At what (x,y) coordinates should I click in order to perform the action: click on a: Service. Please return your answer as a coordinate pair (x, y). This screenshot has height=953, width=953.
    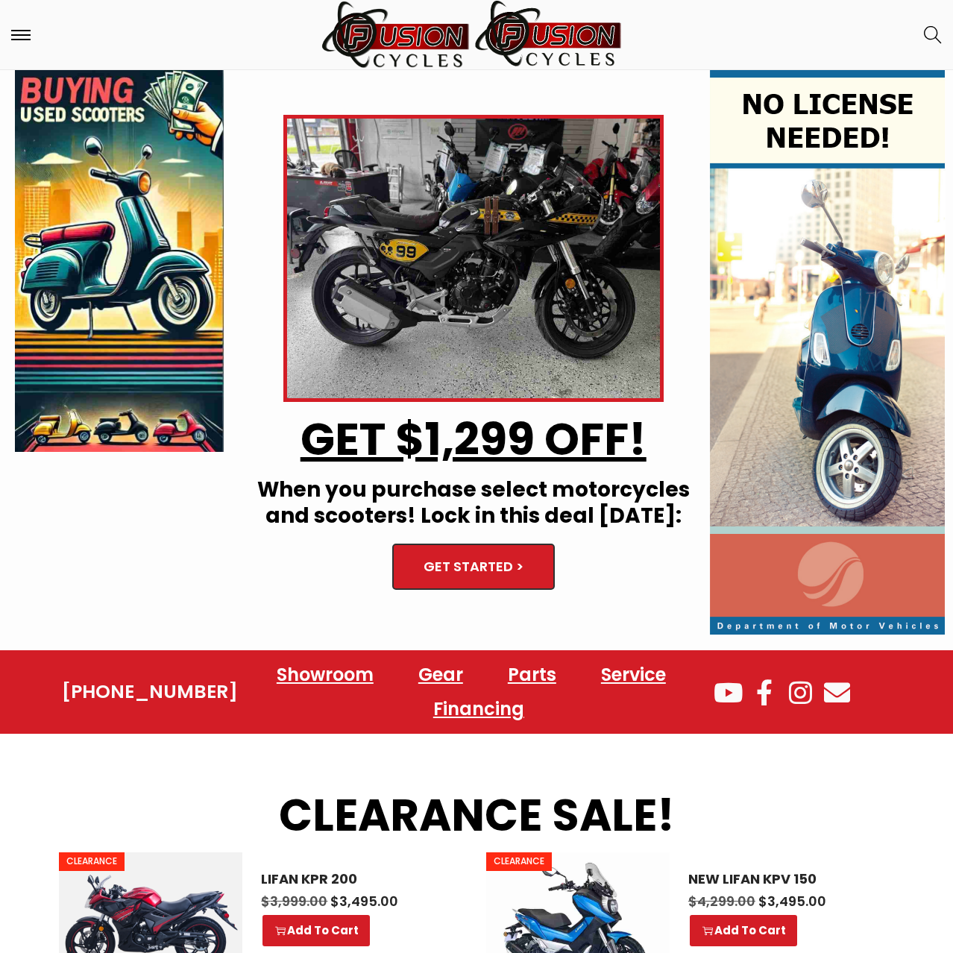
    Looking at the image, I should click on (633, 675).